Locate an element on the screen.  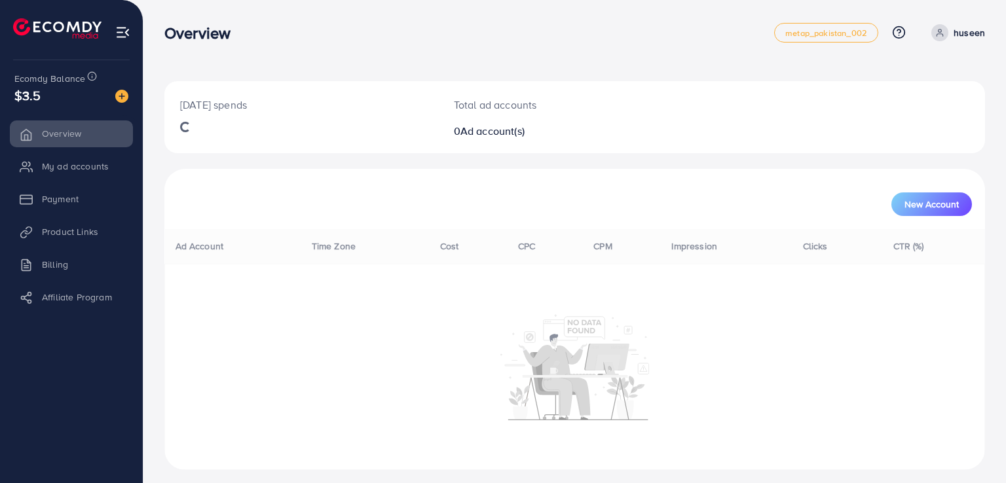
a: huseen is located at coordinates (956, 33).